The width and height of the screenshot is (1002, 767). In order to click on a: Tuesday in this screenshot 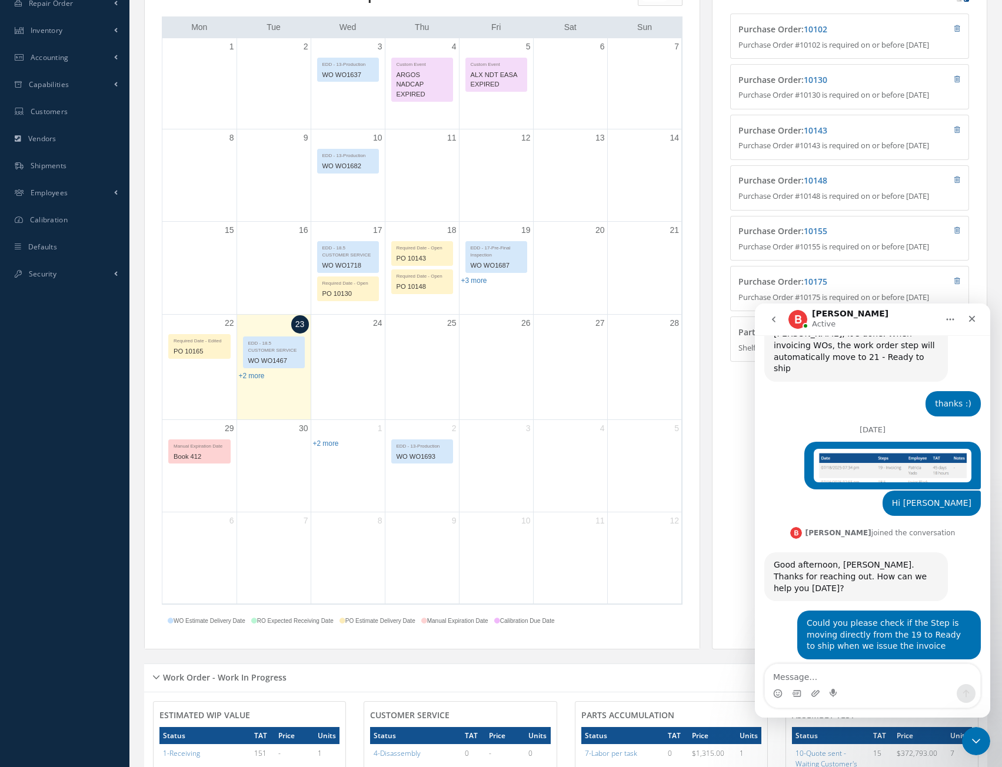, I will do `click(274, 27)`.